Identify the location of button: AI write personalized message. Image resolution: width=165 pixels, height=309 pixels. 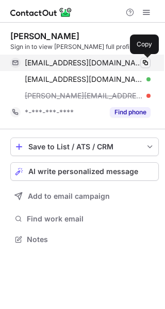
(84, 172).